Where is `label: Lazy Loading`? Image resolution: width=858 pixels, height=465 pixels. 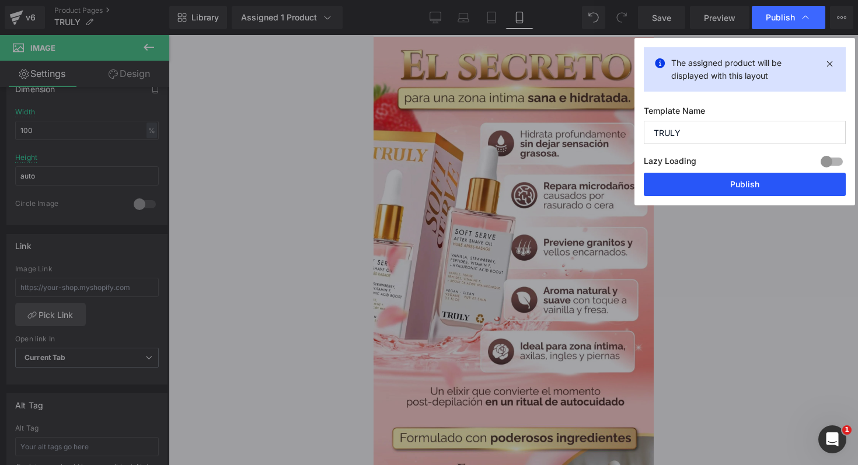 label: Lazy Loading is located at coordinates (670, 163).